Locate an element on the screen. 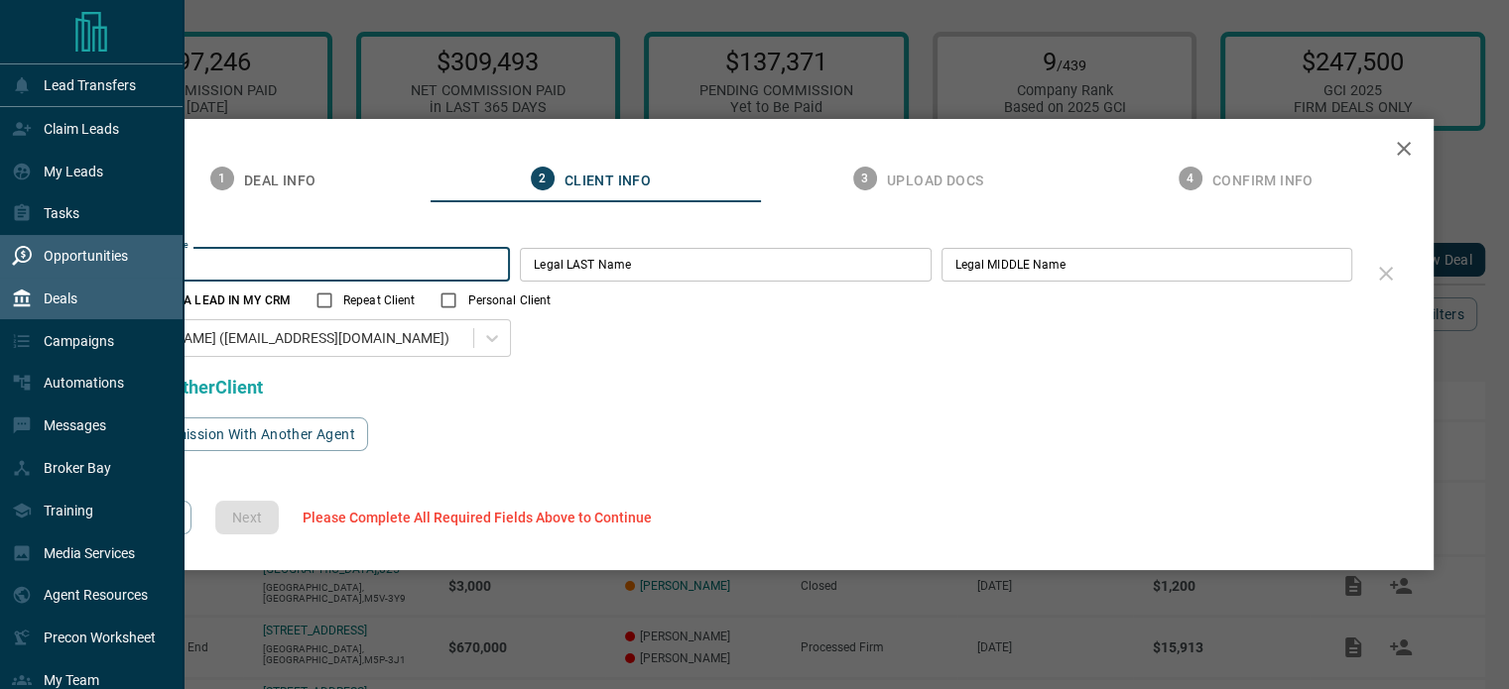 The width and height of the screenshot is (1509, 689). span: Deal Info is located at coordinates (280, 182).